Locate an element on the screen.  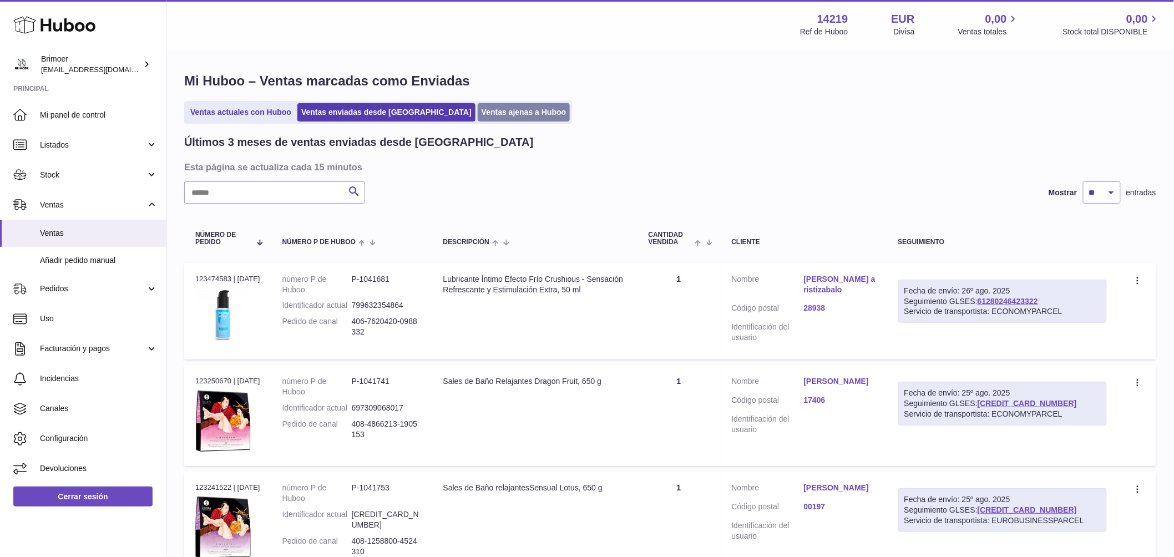
span: Número de pedido is located at coordinates (223, 239).